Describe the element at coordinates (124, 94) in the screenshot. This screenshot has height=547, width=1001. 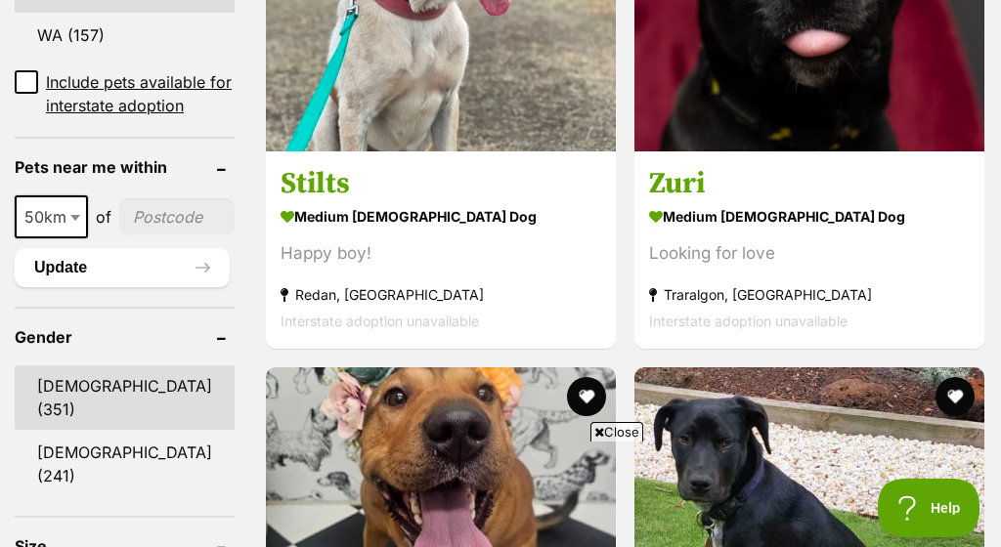
I see `a: Include pets available for interstate adoption` at that location.